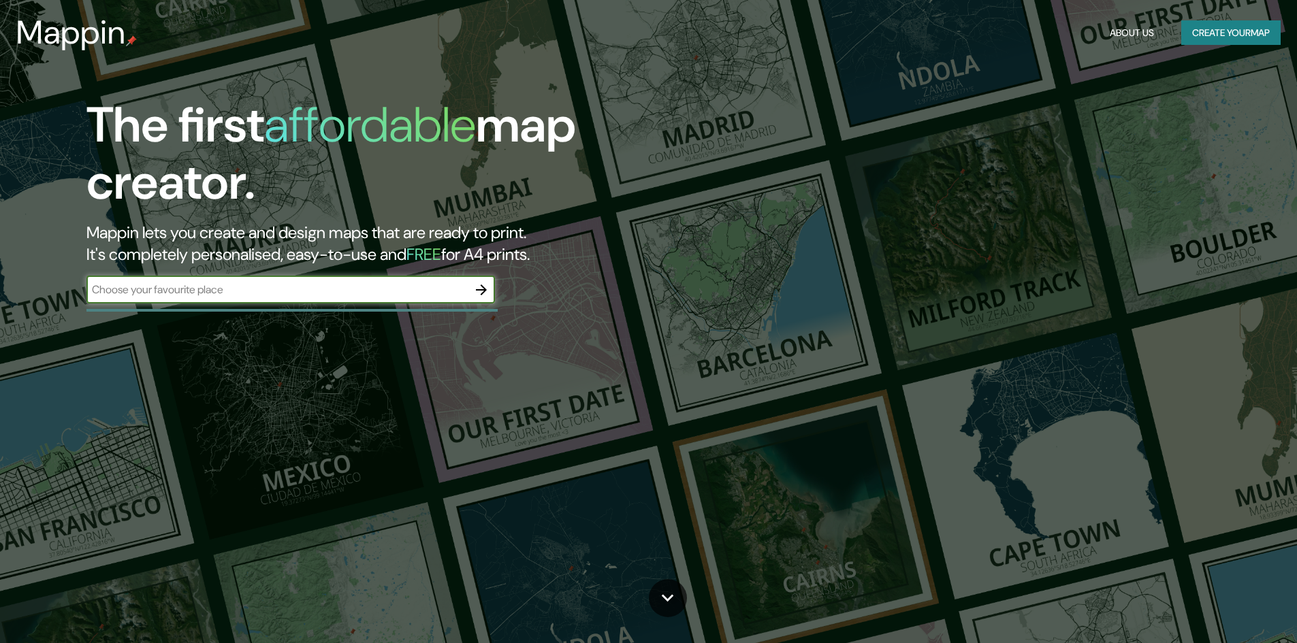  Describe the element at coordinates (1131, 33) in the screenshot. I see `button: About Us` at that location.